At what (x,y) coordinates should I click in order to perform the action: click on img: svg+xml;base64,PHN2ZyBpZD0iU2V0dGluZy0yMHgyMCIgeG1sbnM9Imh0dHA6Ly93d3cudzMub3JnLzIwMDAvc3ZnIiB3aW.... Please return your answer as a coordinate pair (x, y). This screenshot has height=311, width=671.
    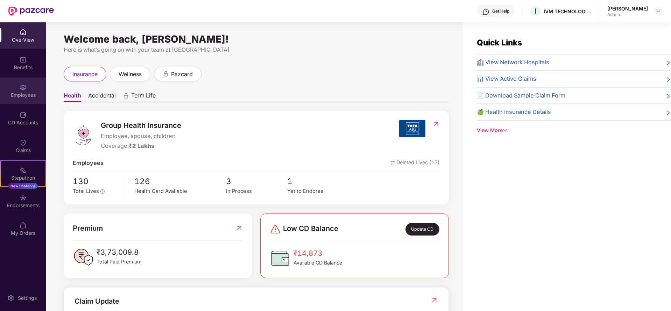
    Looking at the image, I should click on (11, 299).